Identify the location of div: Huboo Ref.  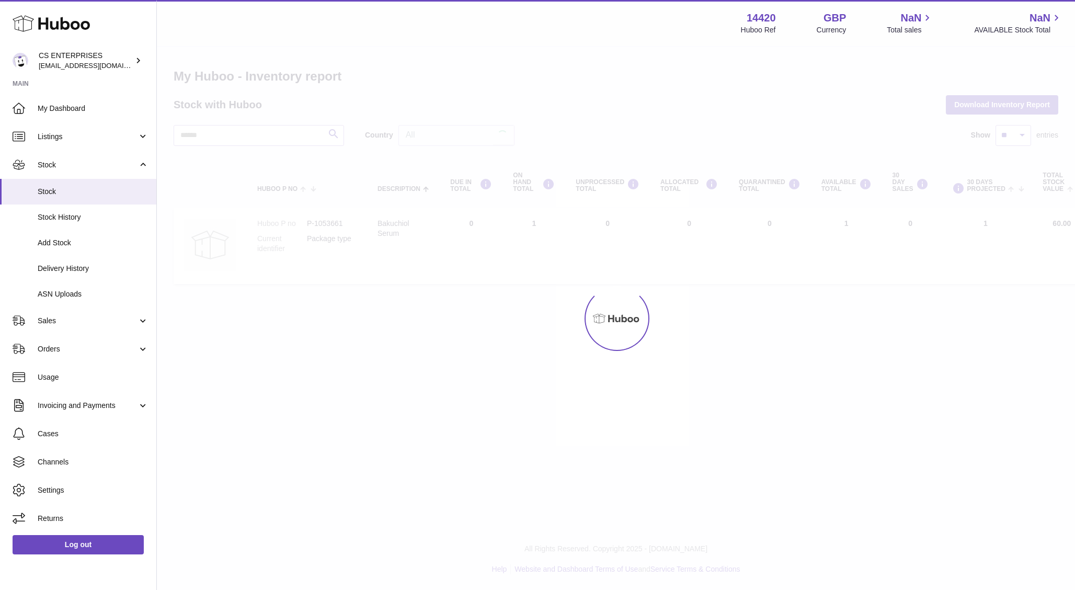
(758, 30).